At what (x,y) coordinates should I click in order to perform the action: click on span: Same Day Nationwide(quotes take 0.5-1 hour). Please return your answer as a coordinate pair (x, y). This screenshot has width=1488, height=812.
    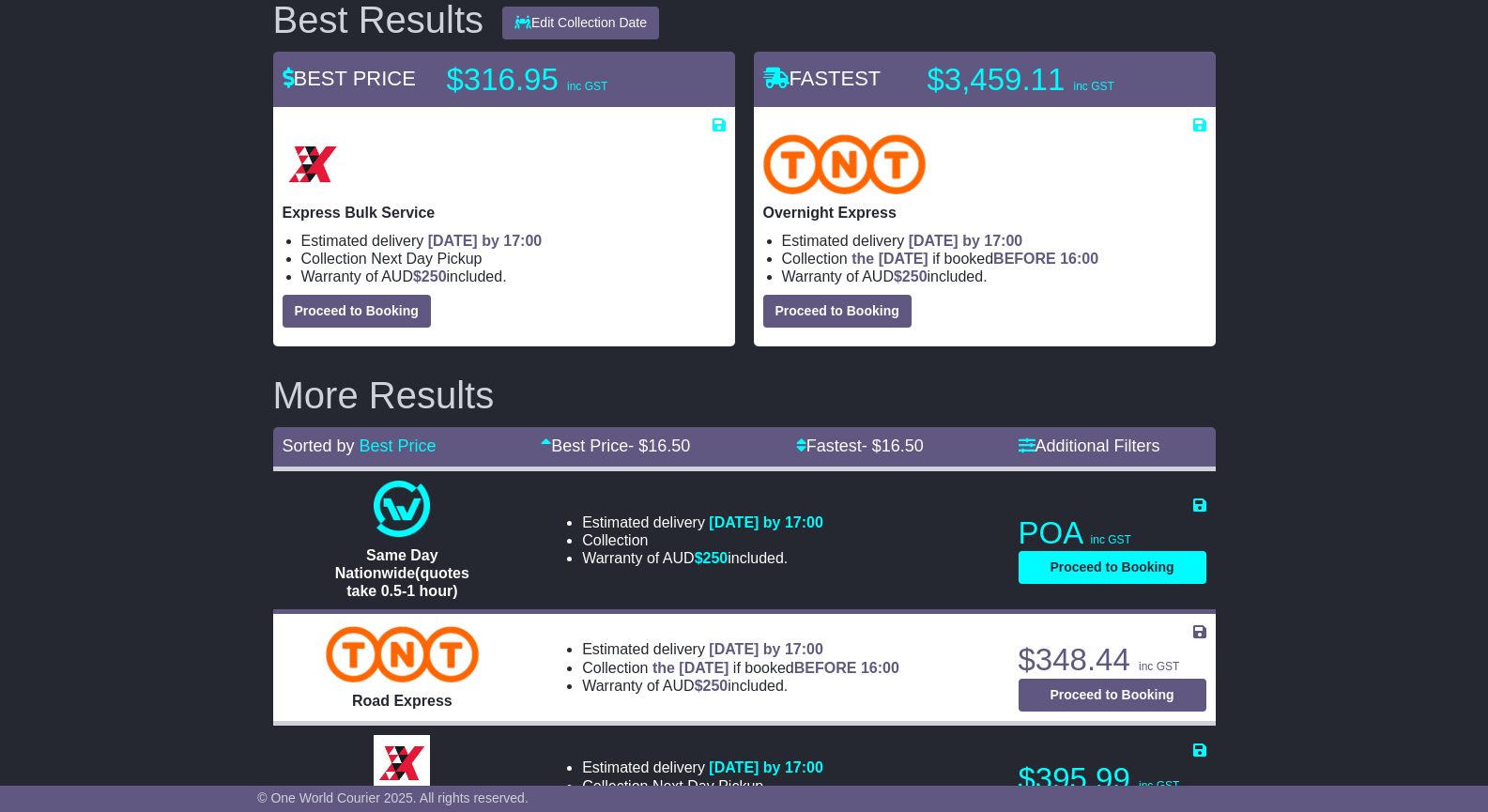
    Looking at the image, I should click on (402, 572).